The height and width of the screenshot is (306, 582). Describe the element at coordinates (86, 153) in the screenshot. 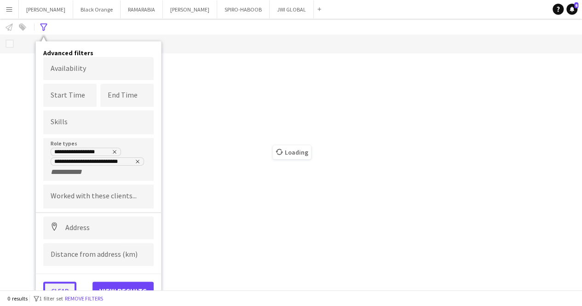

I see `div: Production Manager` at that location.